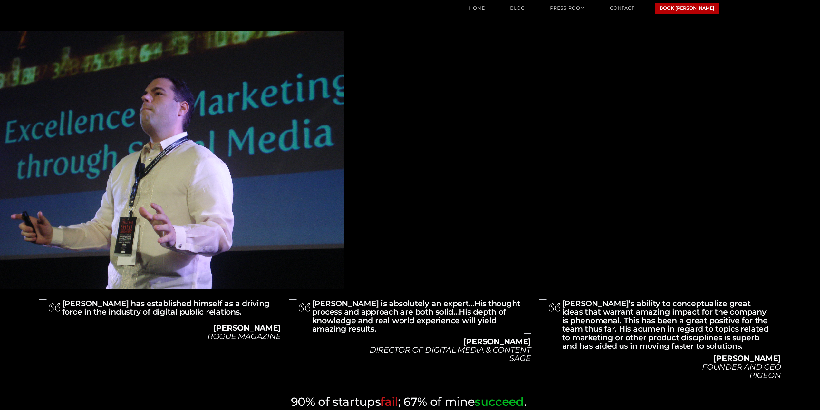  Describe the element at coordinates (409, 402) in the screenshot. I see `h2: 90% of startups ; 67% of mine .` at that location.